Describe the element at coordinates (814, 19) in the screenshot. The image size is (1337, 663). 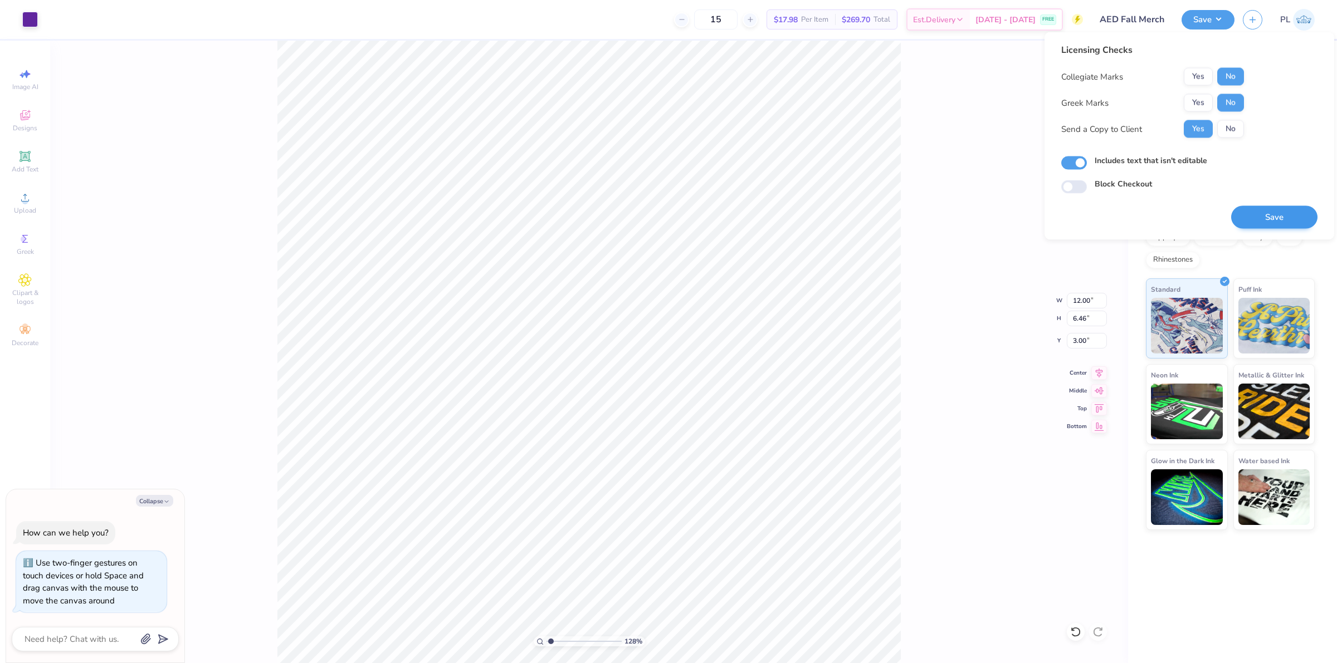
I see `span: Per Item` at that location.